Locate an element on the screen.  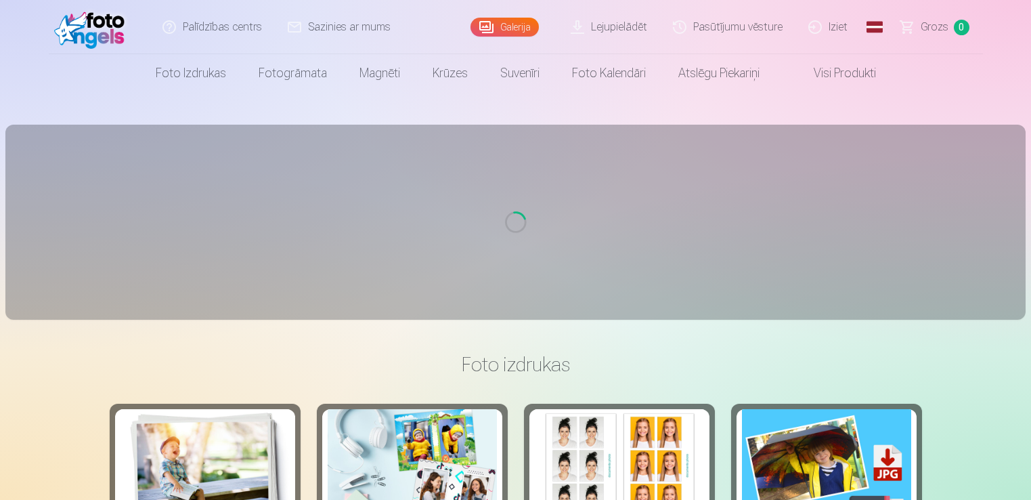
a: Atslēgu piekariņi is located at coordinates (719, 73).